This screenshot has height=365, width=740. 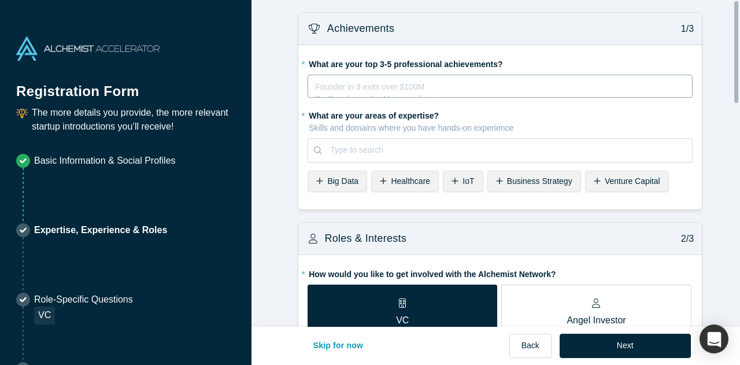 I want to click on div: IoT, so click(x=462, y=181).